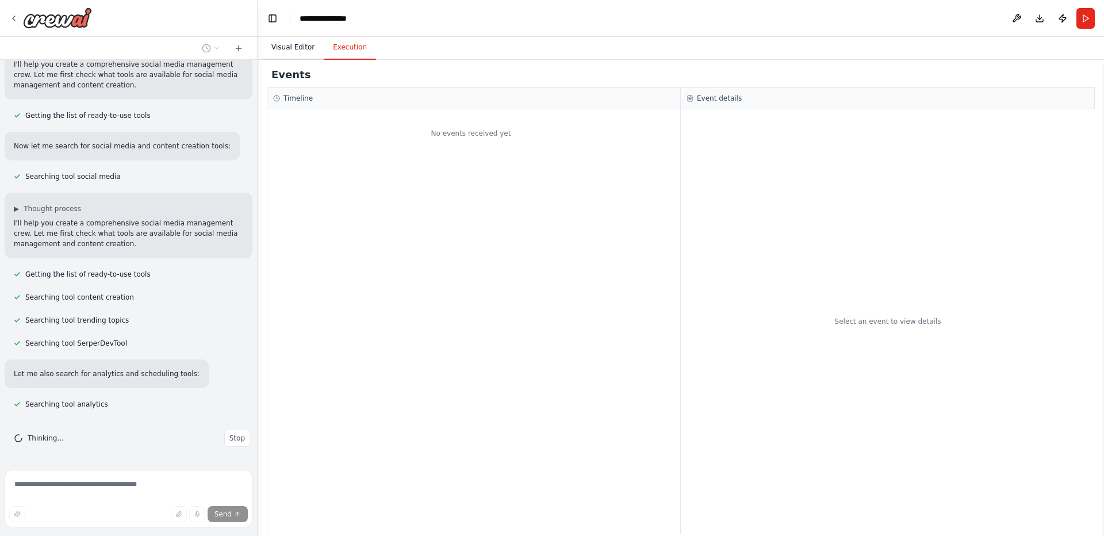 Image resolution: width=1104 pixels, height=536 pixels. Describe the element at coordinates (293, 48) in the screenshot. I see `button: Visual Editor` at that location.